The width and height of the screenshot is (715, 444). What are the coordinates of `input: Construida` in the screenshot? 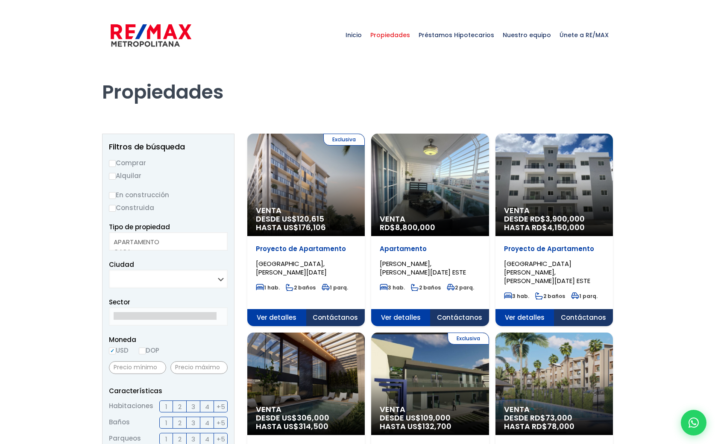 It's located at (112, 208).